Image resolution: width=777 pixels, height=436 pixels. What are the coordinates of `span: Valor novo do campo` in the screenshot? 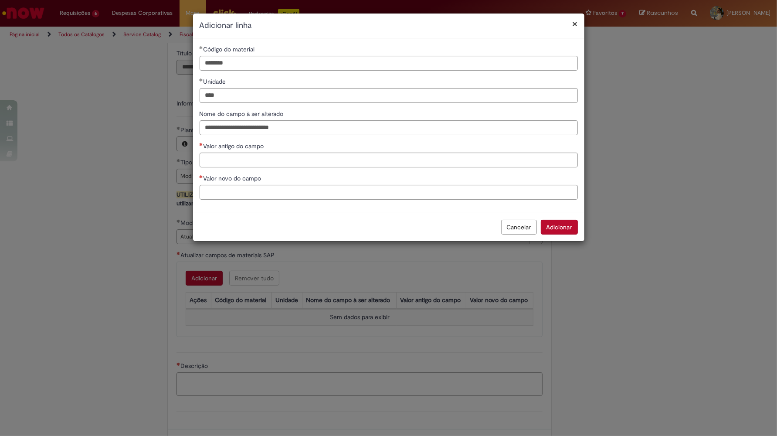 It's located at (233, 178).